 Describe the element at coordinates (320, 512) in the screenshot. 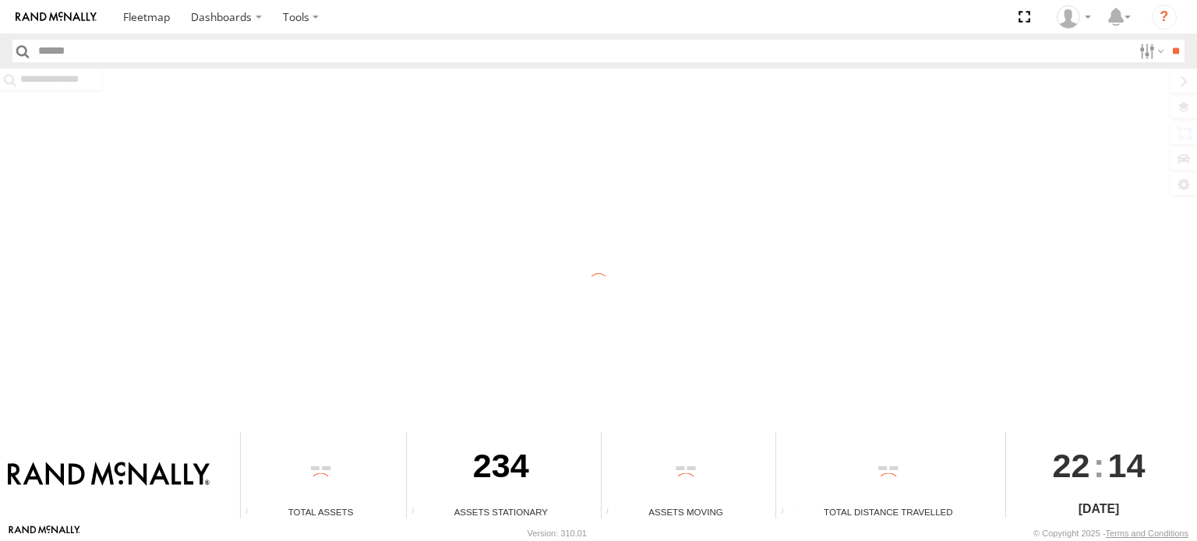

I see `div: Total Assets` at that location.